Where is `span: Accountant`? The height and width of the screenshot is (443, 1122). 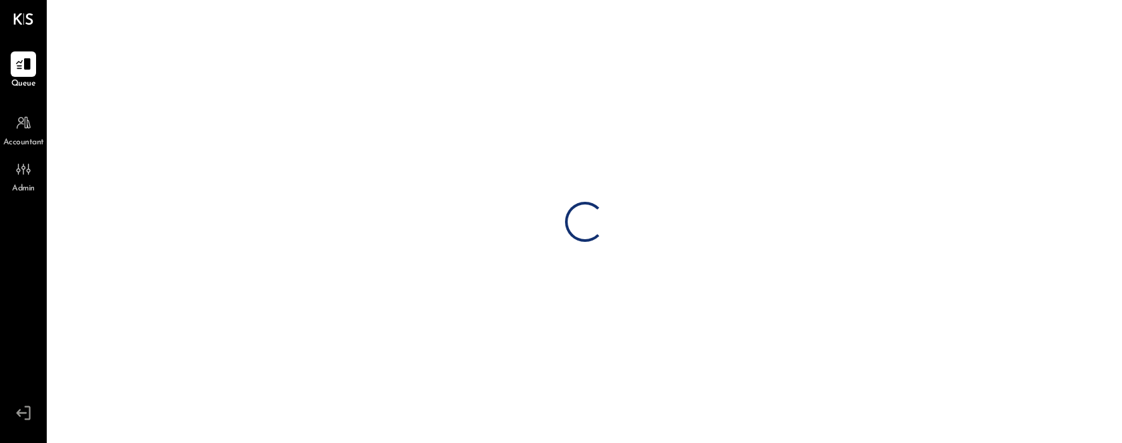 span: Accountant is located at coordinates (23, 143).